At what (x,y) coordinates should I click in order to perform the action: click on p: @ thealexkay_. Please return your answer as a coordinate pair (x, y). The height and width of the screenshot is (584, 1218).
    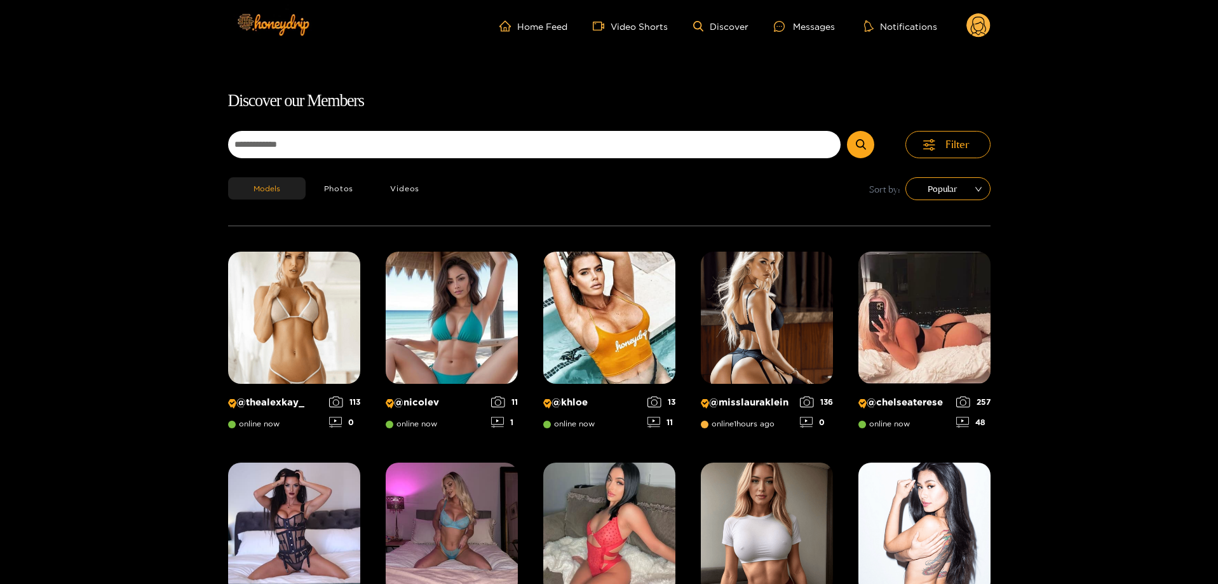
    Looking at the image, I should click on (275, 402).